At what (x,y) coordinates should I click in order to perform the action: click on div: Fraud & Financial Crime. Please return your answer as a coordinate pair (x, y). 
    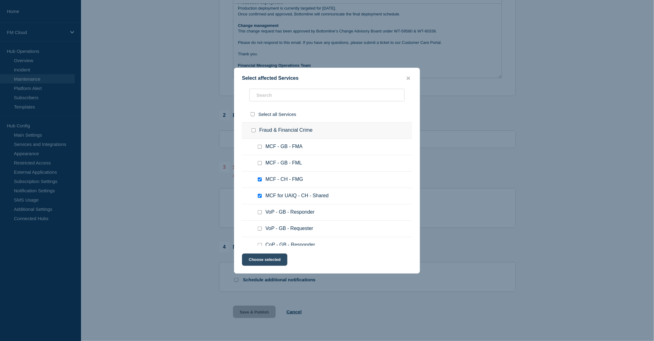
    Looking at the image, I should click on (327, 131).